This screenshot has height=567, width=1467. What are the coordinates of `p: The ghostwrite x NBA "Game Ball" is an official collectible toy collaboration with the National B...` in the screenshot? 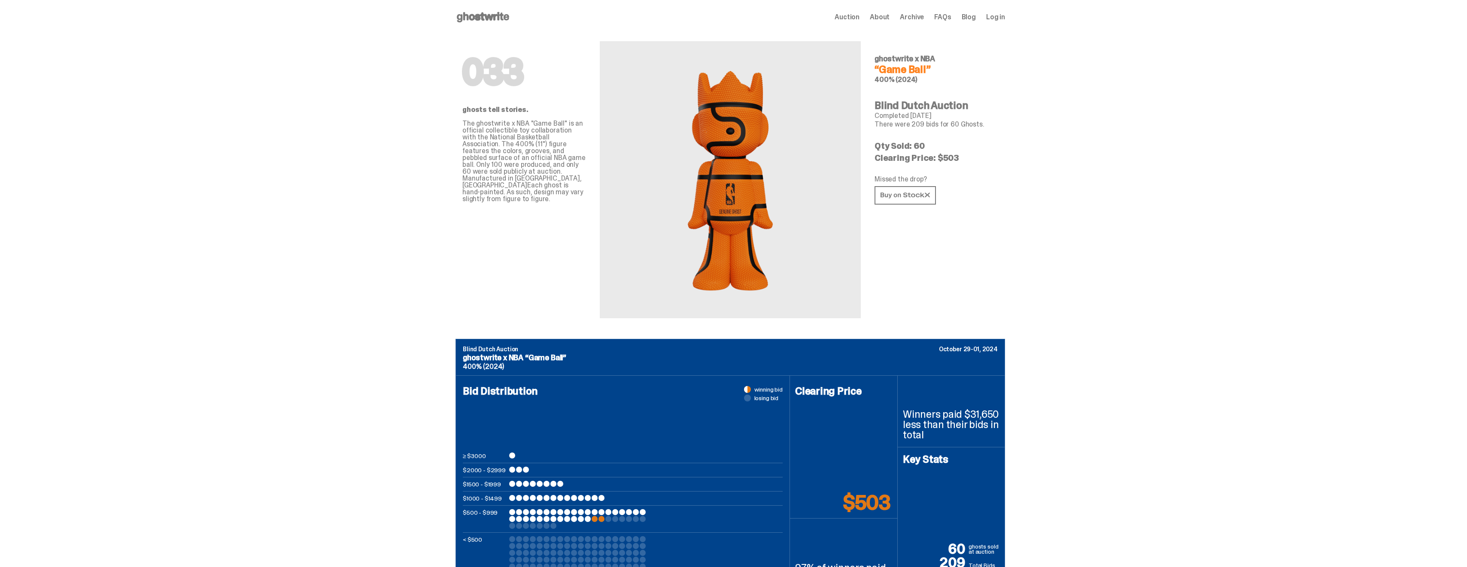 It's located at (524, 161).